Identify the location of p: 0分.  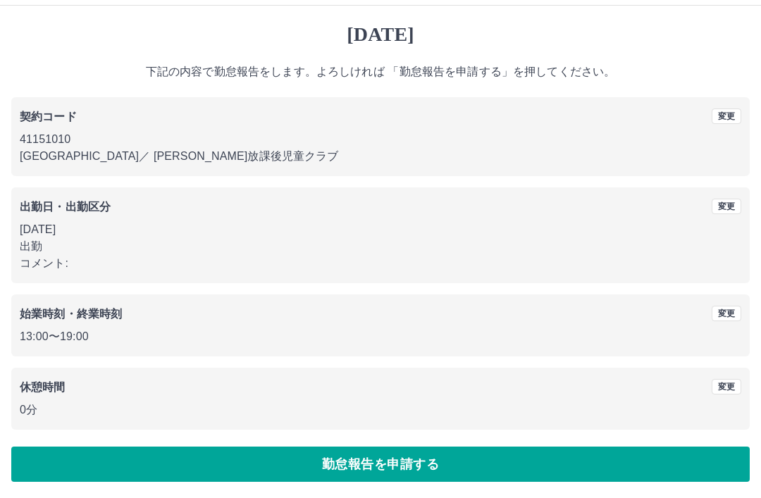
(380, 410).